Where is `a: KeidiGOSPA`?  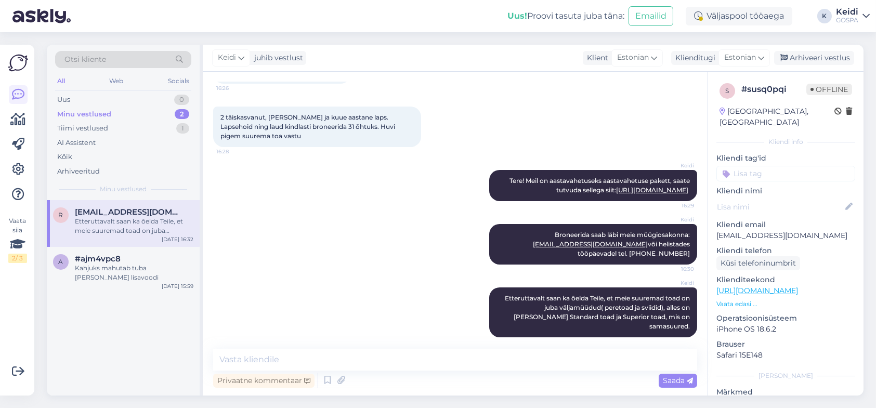 a: KeidiGOSPA is located at coordinates (853, 16).